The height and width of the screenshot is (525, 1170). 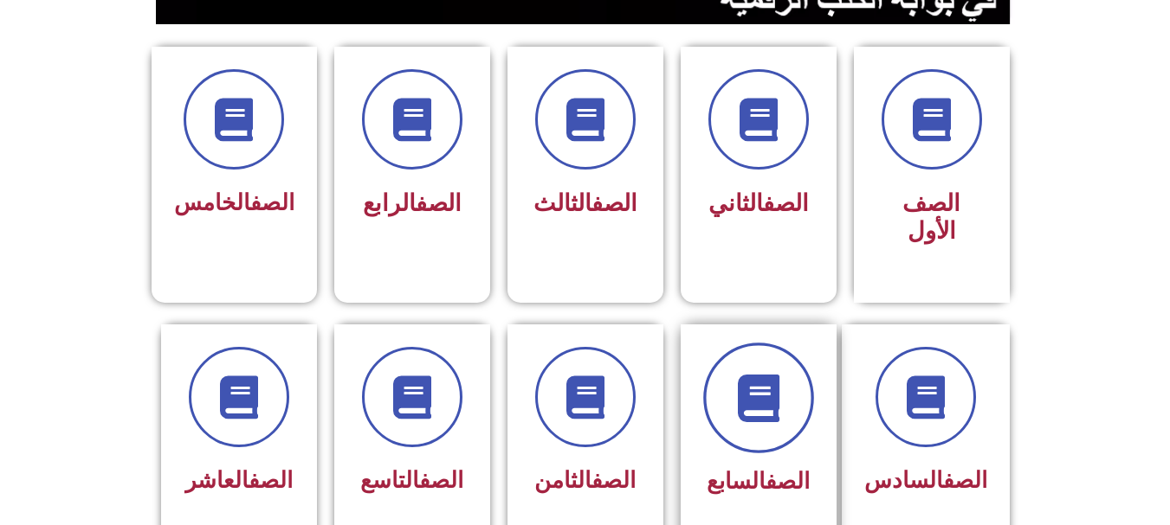 I want to click on span: الثامن, so click(x=584, y=480).